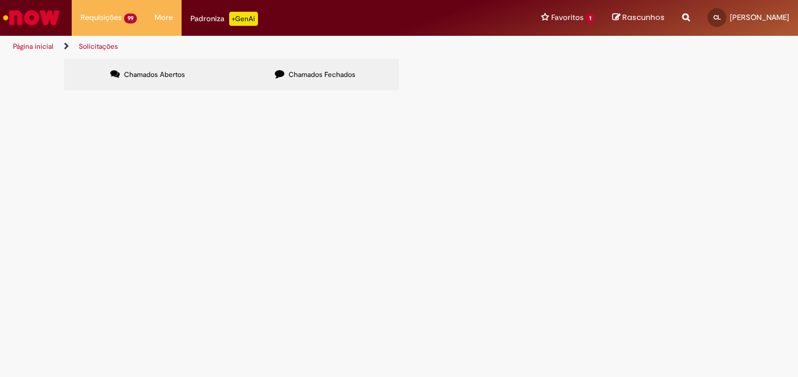  Describe the element at coordinates (224, 19) in the screenshot. I see `div: Padroniza` at that location.